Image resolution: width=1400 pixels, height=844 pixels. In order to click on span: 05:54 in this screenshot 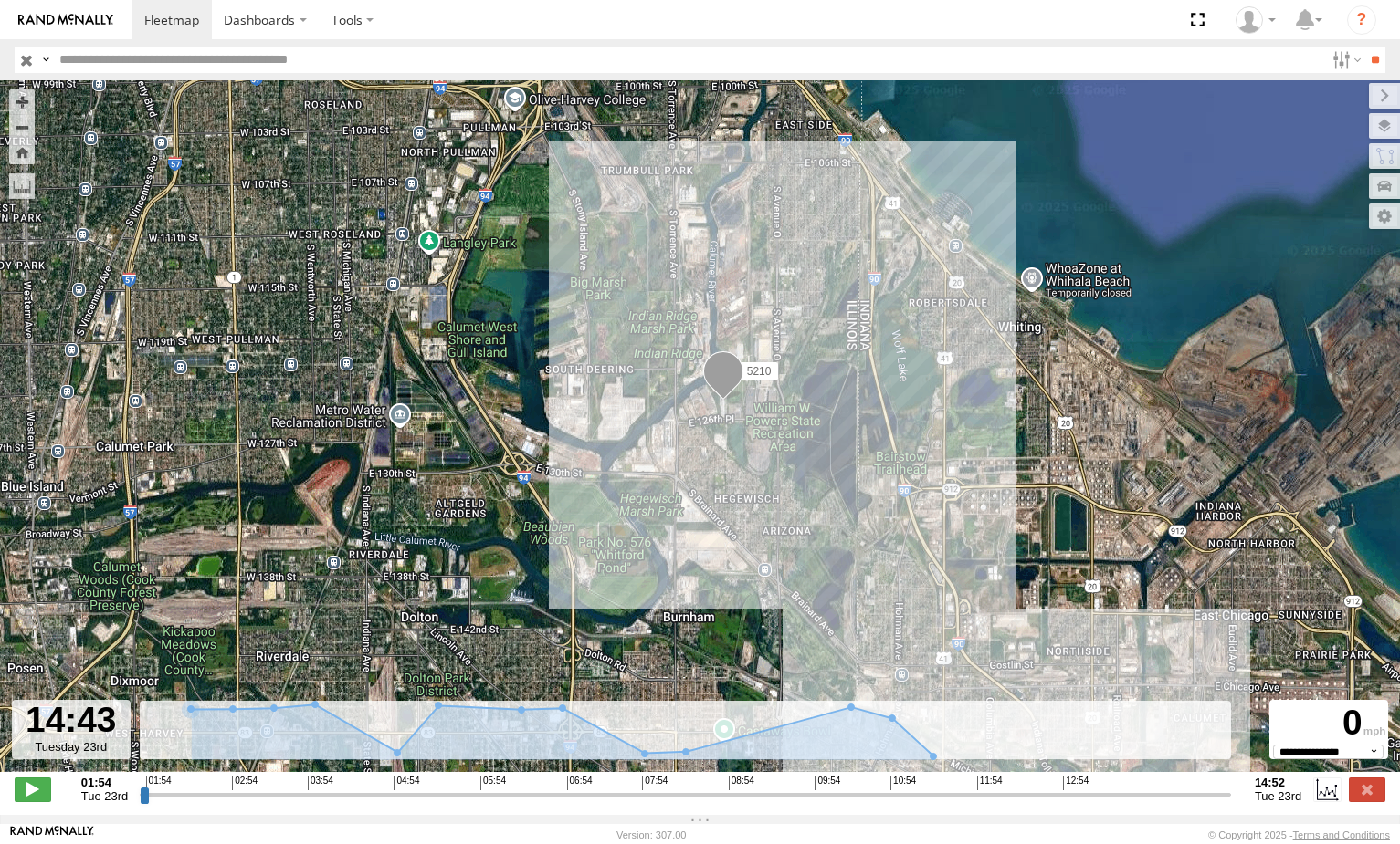, I will do `click(493, 783)`.